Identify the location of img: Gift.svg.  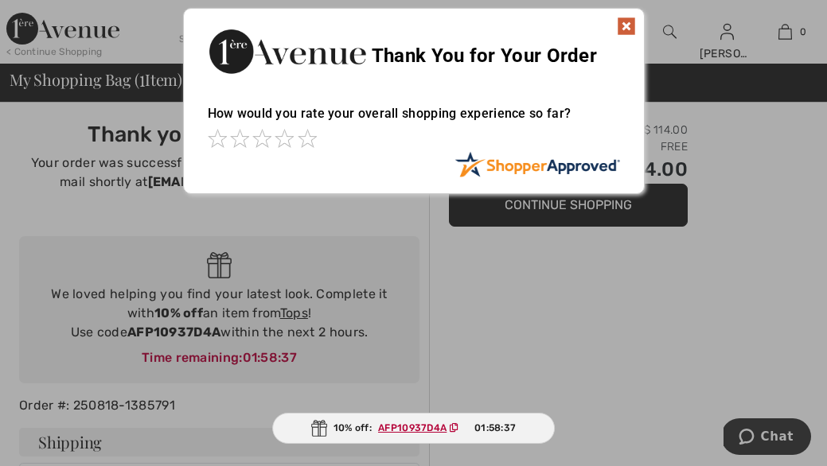
(319, 428).